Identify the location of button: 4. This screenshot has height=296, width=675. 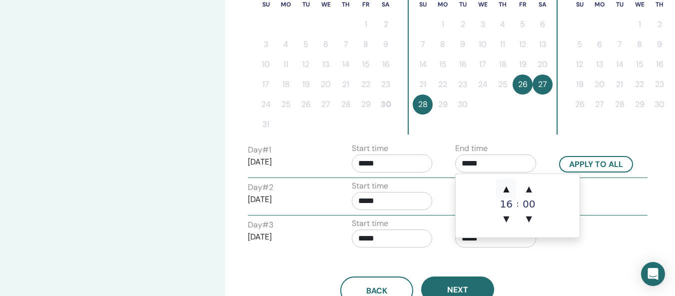
(503, 24).